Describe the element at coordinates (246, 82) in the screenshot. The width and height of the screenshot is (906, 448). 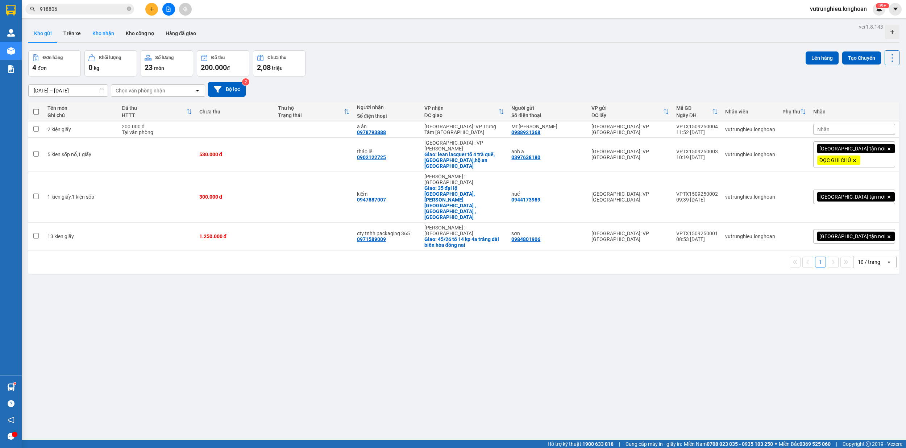
I see `sup: 2` at that location.